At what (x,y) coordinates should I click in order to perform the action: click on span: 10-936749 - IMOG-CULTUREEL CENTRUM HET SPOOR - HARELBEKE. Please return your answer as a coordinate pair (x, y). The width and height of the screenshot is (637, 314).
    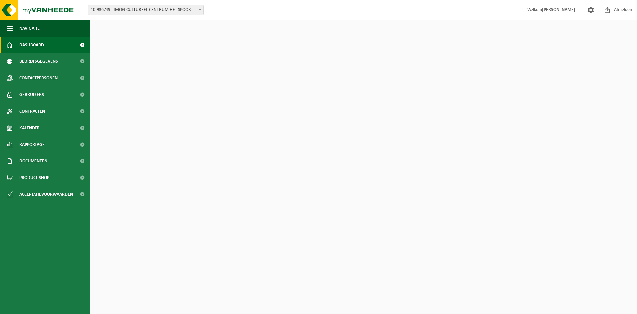
    Looking at the image, I should click on (146, 10).